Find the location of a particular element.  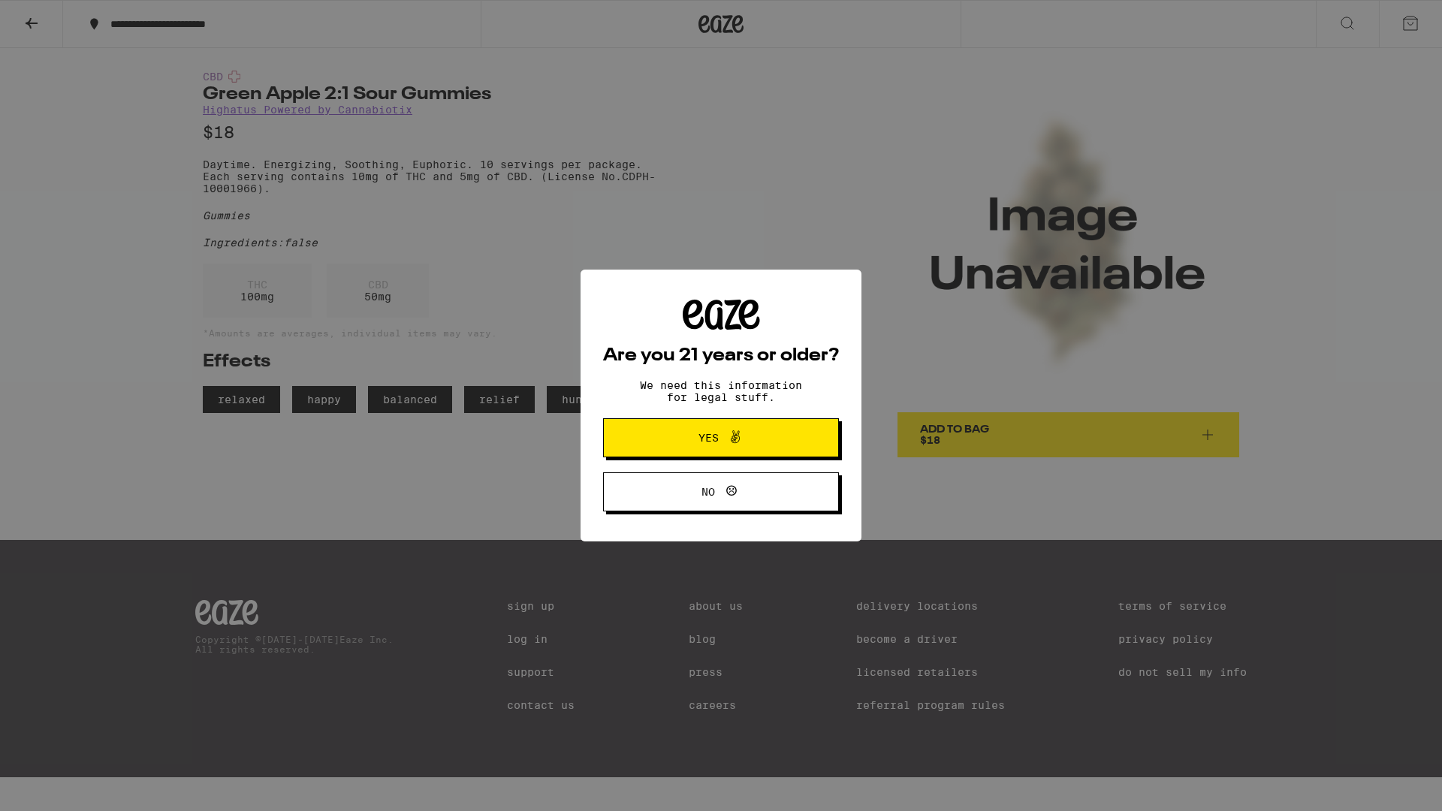

button: Yes is located at coordinates (721, 438).